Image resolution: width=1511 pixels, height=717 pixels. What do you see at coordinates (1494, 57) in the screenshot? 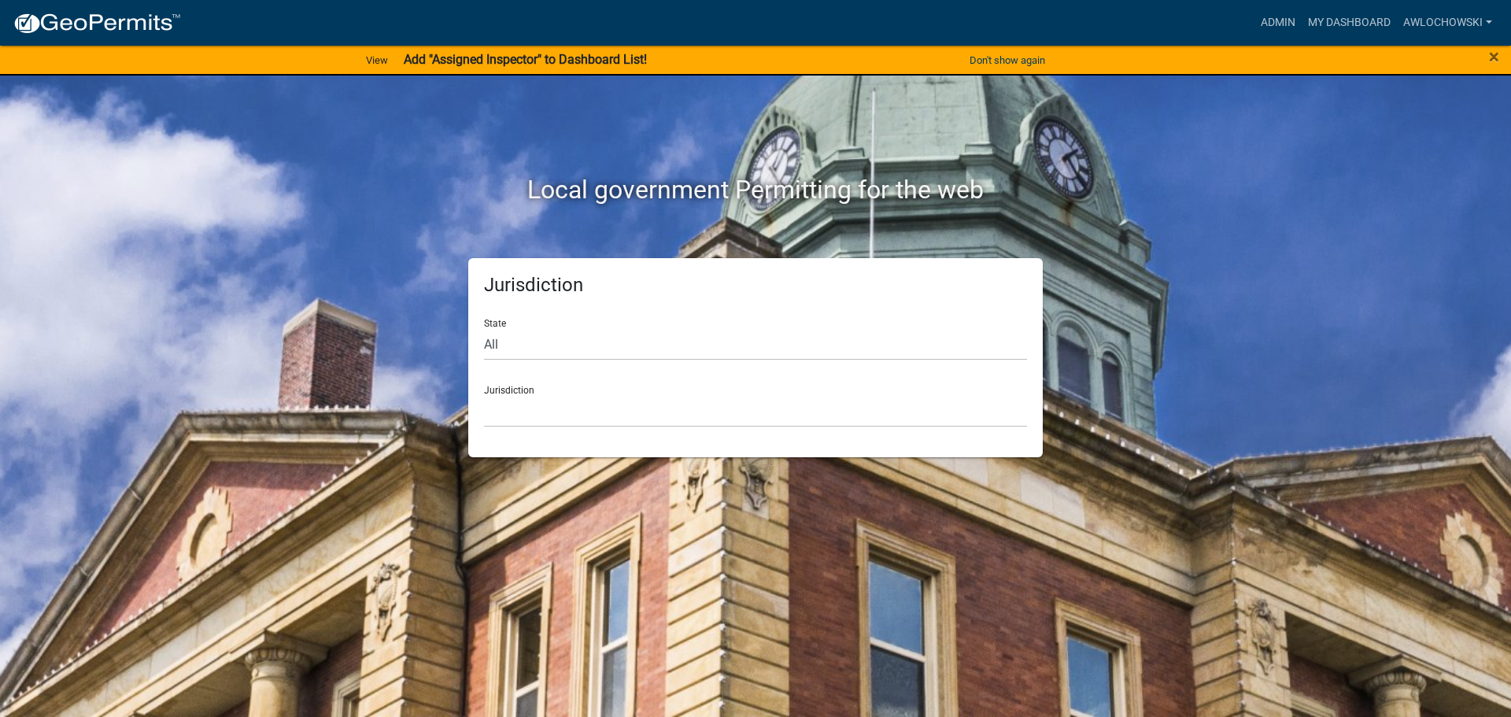
I see `button: Close` at bounding box center [1494, 57].